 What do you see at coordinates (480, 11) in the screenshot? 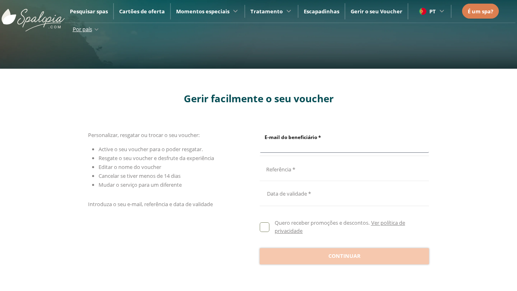
I see `span: É um spa?` at bounding box center [480, 11].